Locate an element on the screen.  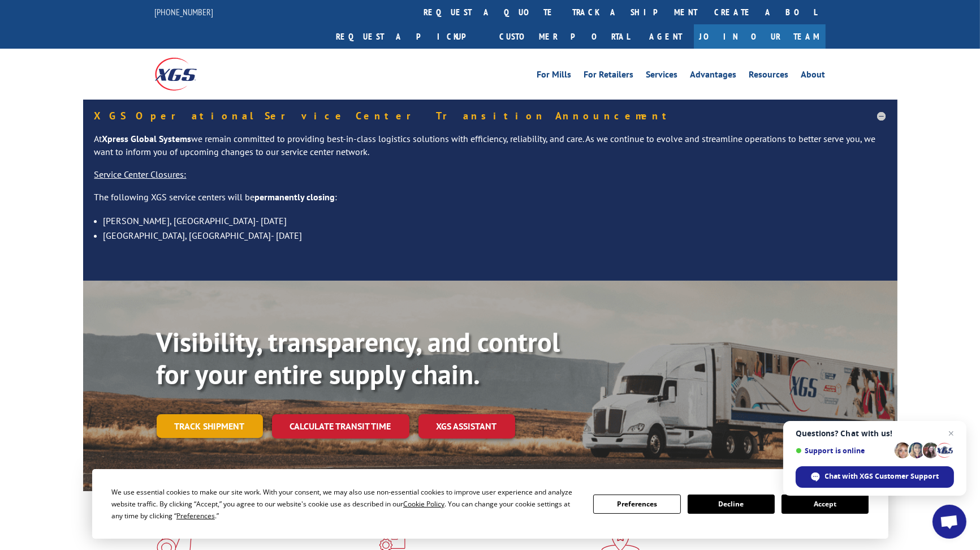
a: Request a pickup is located at coordinates (409, 36).